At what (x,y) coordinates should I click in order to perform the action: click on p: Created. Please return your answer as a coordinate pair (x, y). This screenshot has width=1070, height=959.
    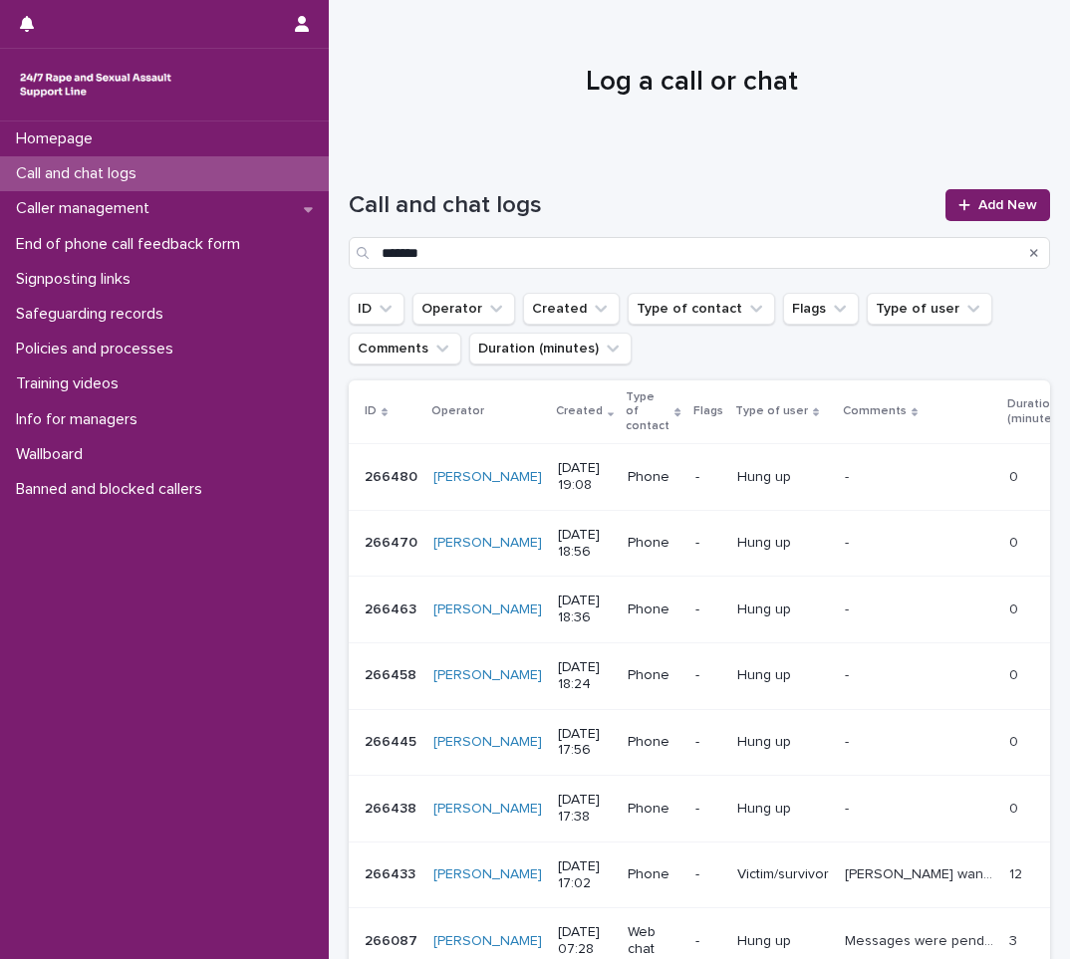
    Looking at the image, I should click on (579, 411).